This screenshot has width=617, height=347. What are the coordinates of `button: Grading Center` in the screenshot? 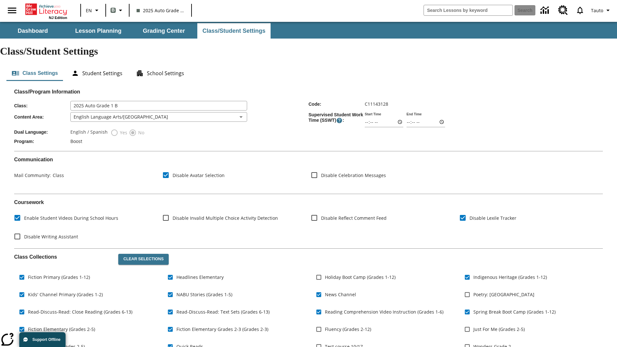 It's located at (164, 31).